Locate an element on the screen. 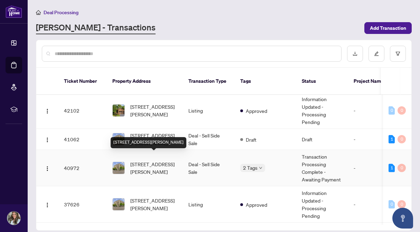 The image size is (420, 232). span: 2 Tags is located at coordinates (250, 167).